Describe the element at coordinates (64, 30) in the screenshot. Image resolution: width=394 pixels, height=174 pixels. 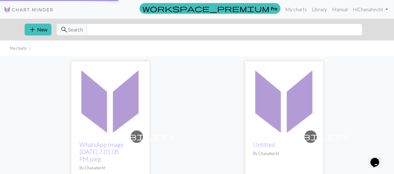
I see `span: search` at that location.